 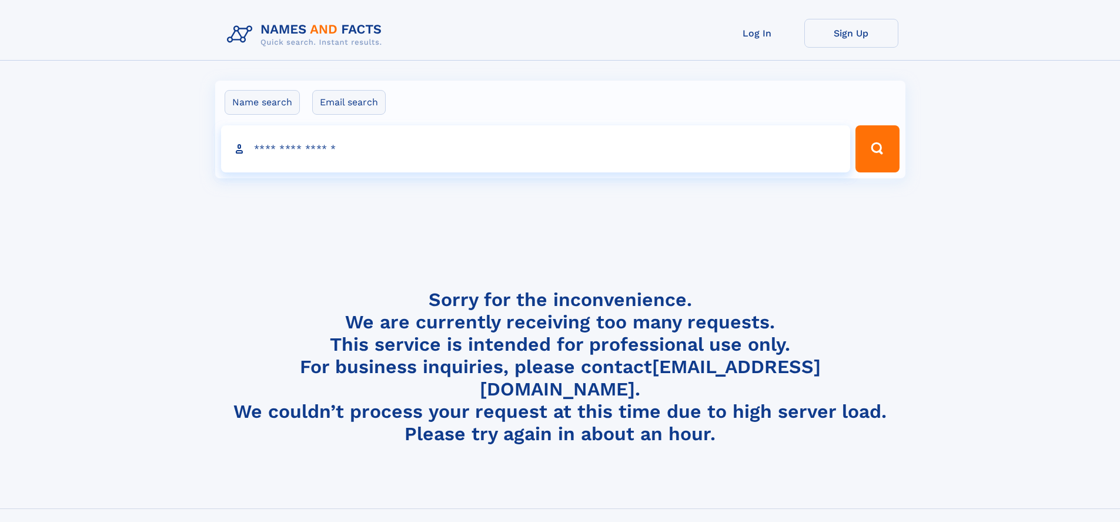 What do you see at coordinates (349, 102) in the screenshot?
I see `label: Email search` at bounding box center [349, 102].